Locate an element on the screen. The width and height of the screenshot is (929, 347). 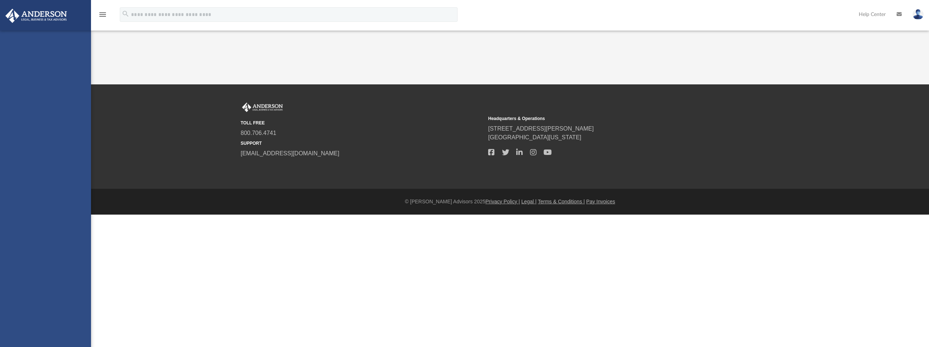
a: Legal | is located at coordinates (529, 202).